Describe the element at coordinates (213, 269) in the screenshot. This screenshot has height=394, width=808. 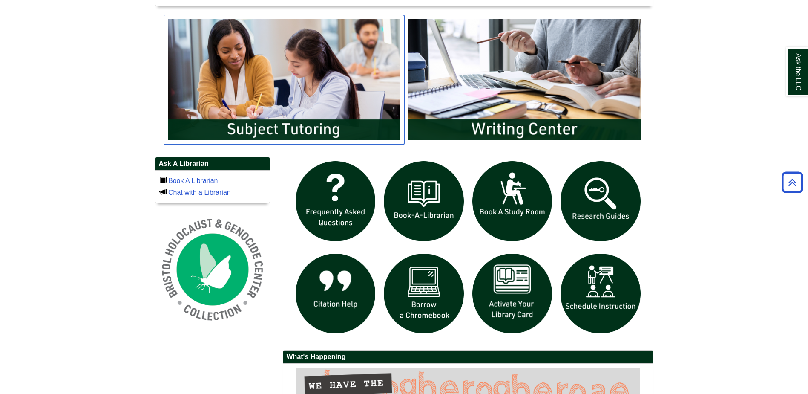
I see `img: Holocaust and Genocide Collection` at that location.